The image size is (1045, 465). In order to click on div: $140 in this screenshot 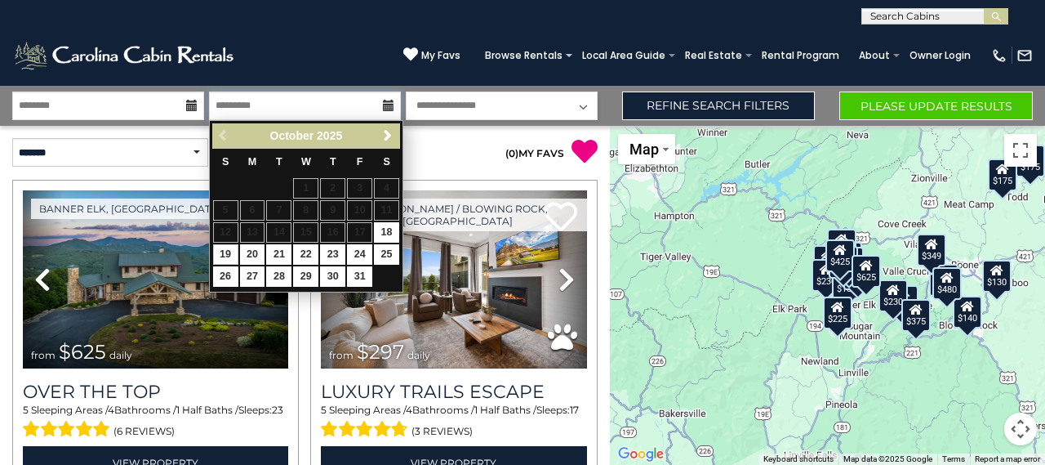, I will do `click(968, 311)`.